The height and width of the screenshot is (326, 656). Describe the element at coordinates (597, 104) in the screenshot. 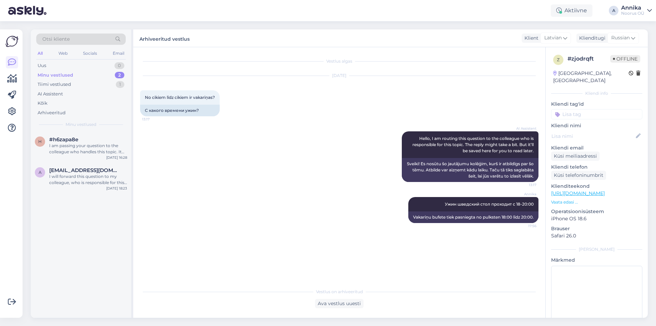

I see `p: Kliendi tag'id` at that location.